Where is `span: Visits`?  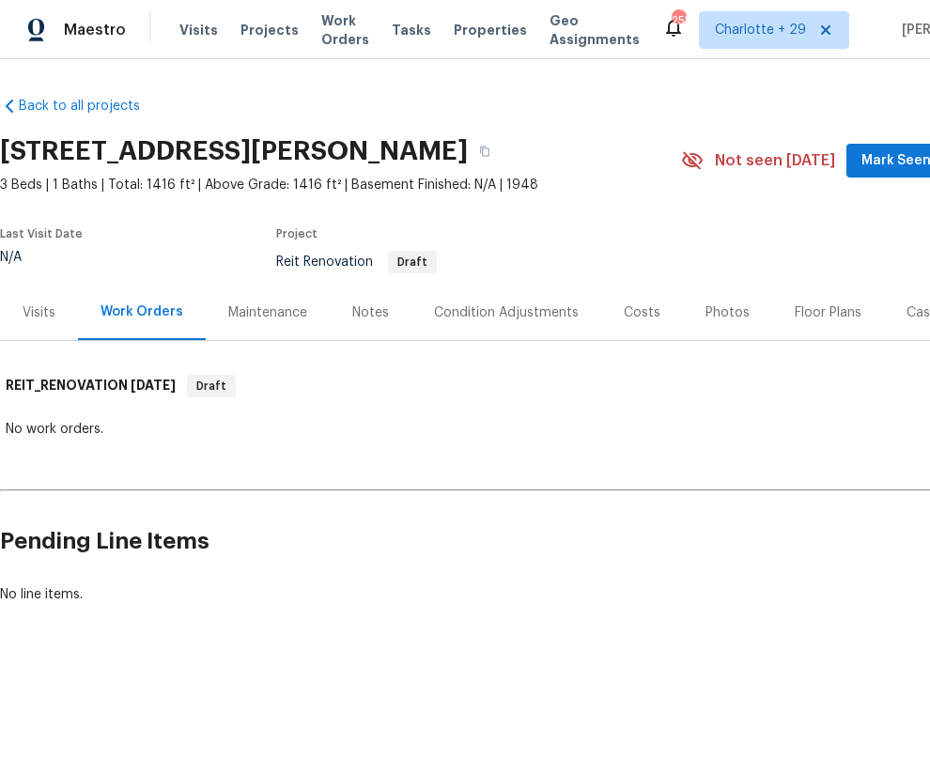
span: Visits is located at coordinates (198, 30).